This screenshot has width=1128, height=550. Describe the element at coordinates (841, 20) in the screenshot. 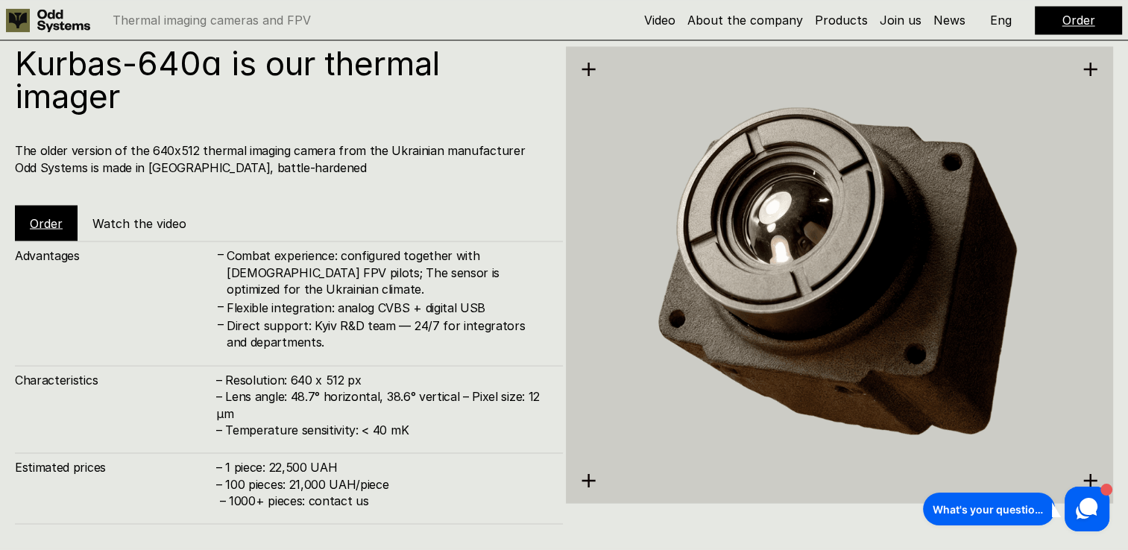

I see `a: Products` at that location.